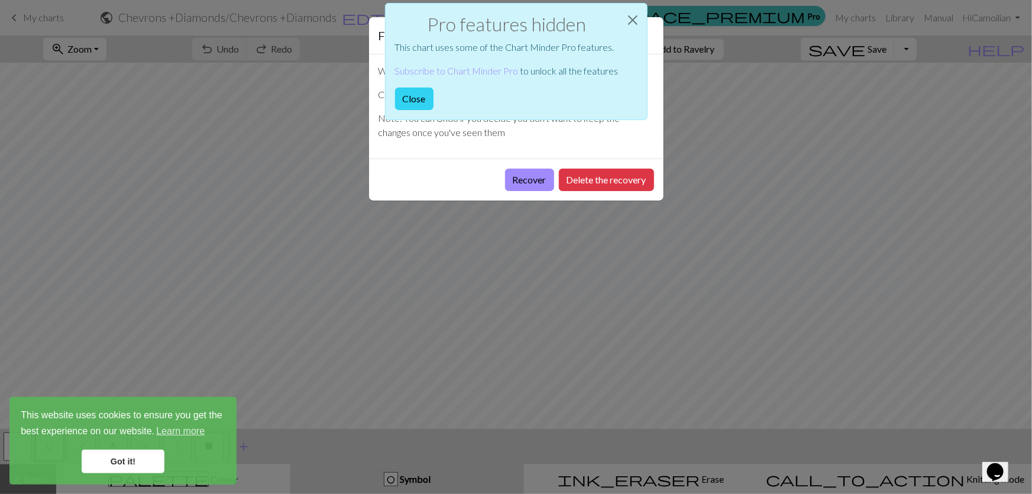  I want to click on p: to unlock all the features, so click(507, 71).